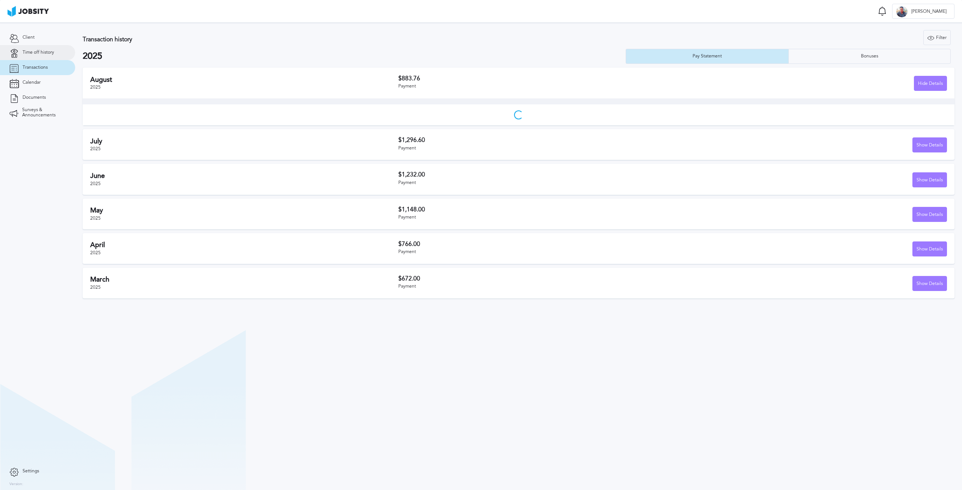 Image resolution: width=962 pixels, height=490 pixels. What do you see at coordinates (707, 56) in the screenshot?
I see `div: Pay Statement` at bounding box center [707, 56].